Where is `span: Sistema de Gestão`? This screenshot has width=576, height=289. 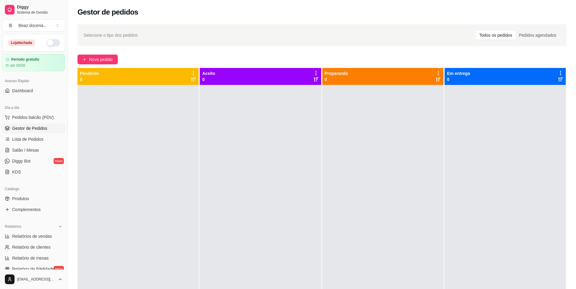
span: Sistema de Gestão is located at coordinates (40, 12).